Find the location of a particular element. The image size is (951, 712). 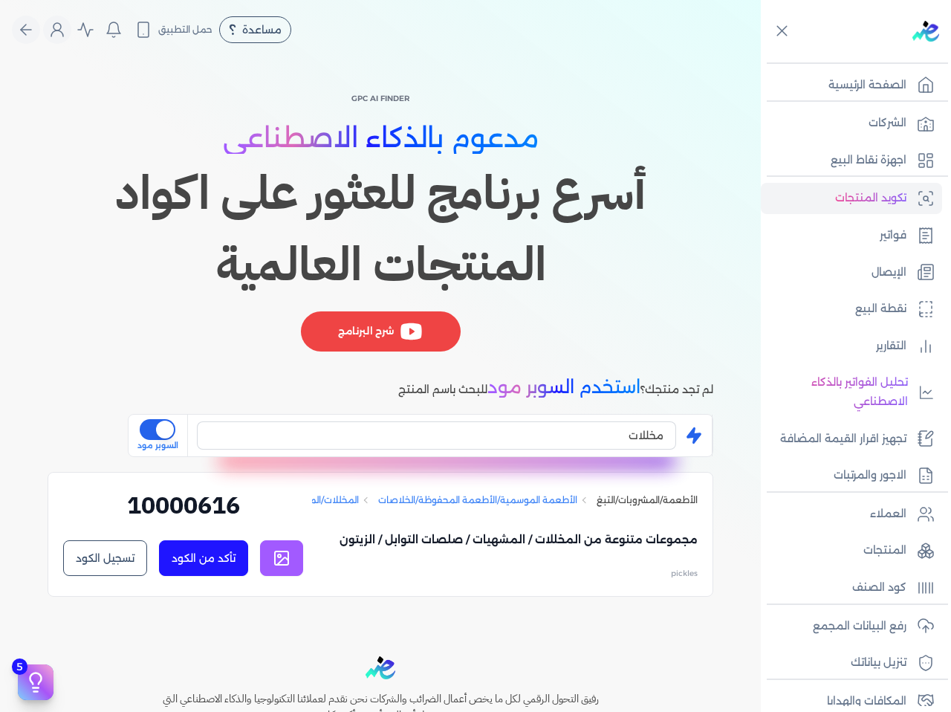

a: اجهزة نقاط البيع is located at coordinates (852, 161).